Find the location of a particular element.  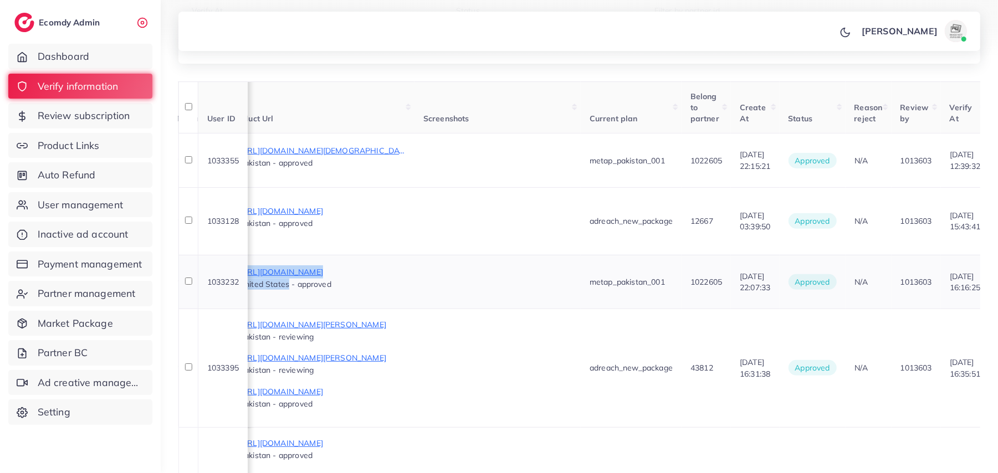

span: 43812 is located at coordinates (702, 368).